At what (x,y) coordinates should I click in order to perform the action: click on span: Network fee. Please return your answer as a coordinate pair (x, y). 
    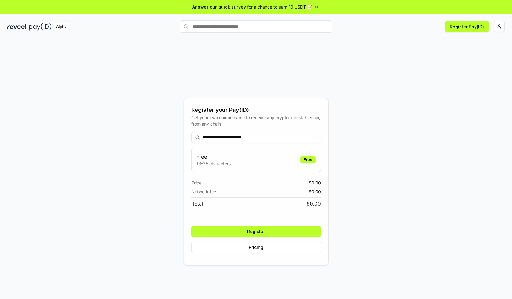
    Looking at the image, I should click on (204, 191).